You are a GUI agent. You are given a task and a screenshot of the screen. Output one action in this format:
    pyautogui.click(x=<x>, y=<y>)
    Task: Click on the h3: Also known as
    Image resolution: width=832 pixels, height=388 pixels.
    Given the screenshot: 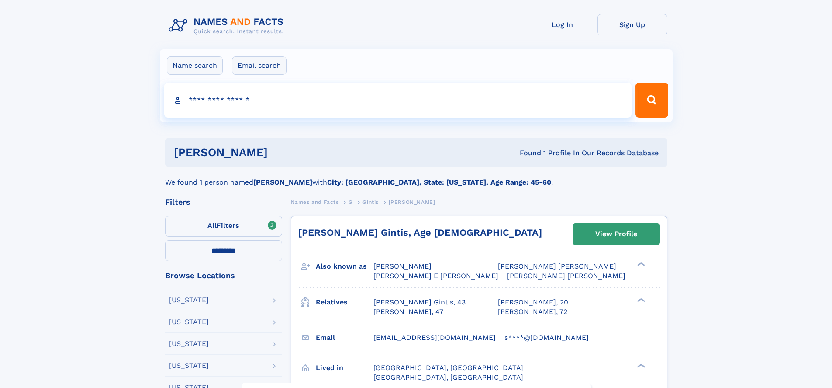 What is the action you would take?
    pyautogui.click(x=345, y=266)
    